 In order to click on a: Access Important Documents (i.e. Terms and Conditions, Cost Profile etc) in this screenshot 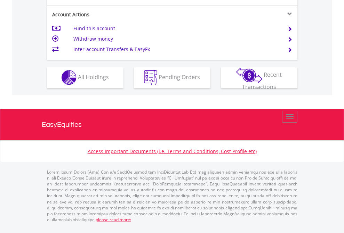, I will do `click(172, 151)`.